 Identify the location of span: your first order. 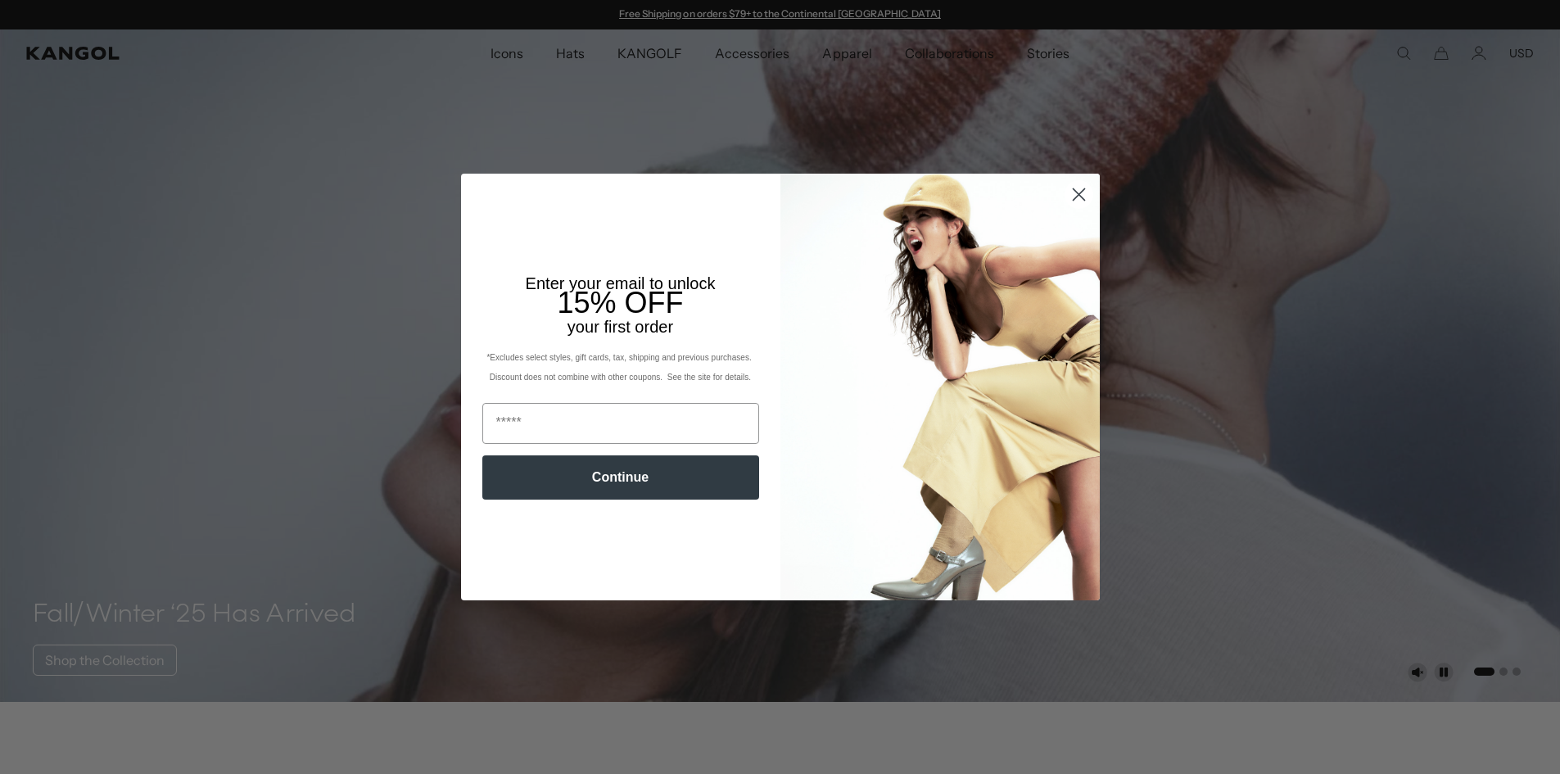
(620, 327).